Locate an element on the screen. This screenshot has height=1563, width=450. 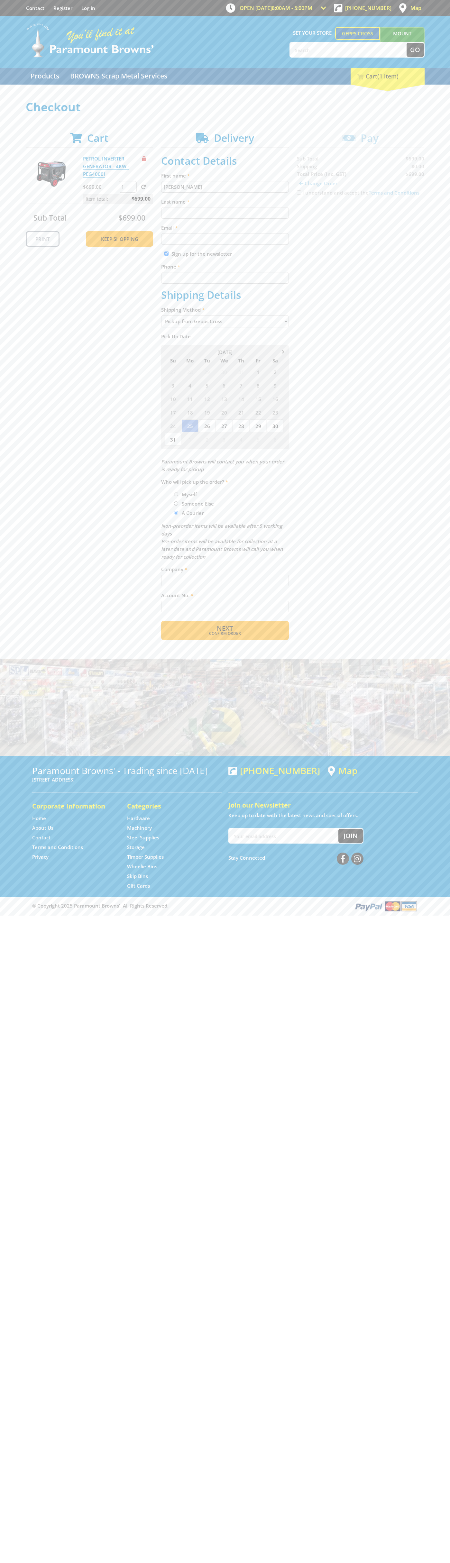
a: Go to the About Us page is located at coordinates (43, 828).